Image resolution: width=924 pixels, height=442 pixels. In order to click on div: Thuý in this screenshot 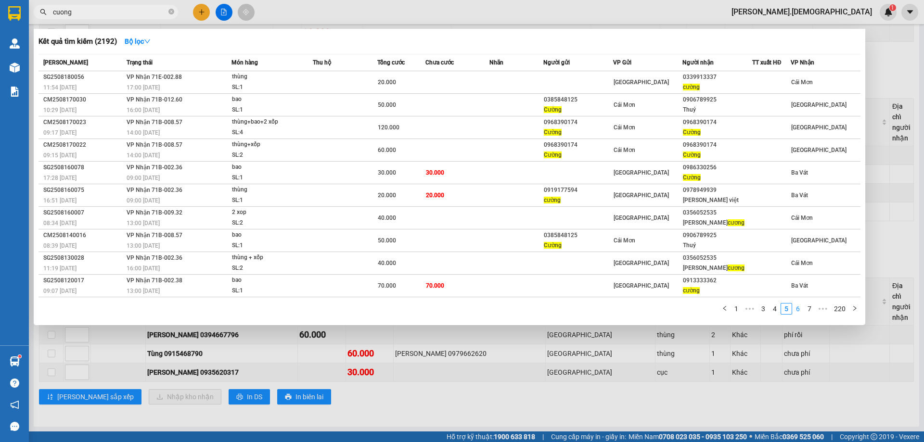, I will do `click(717, 110)`.